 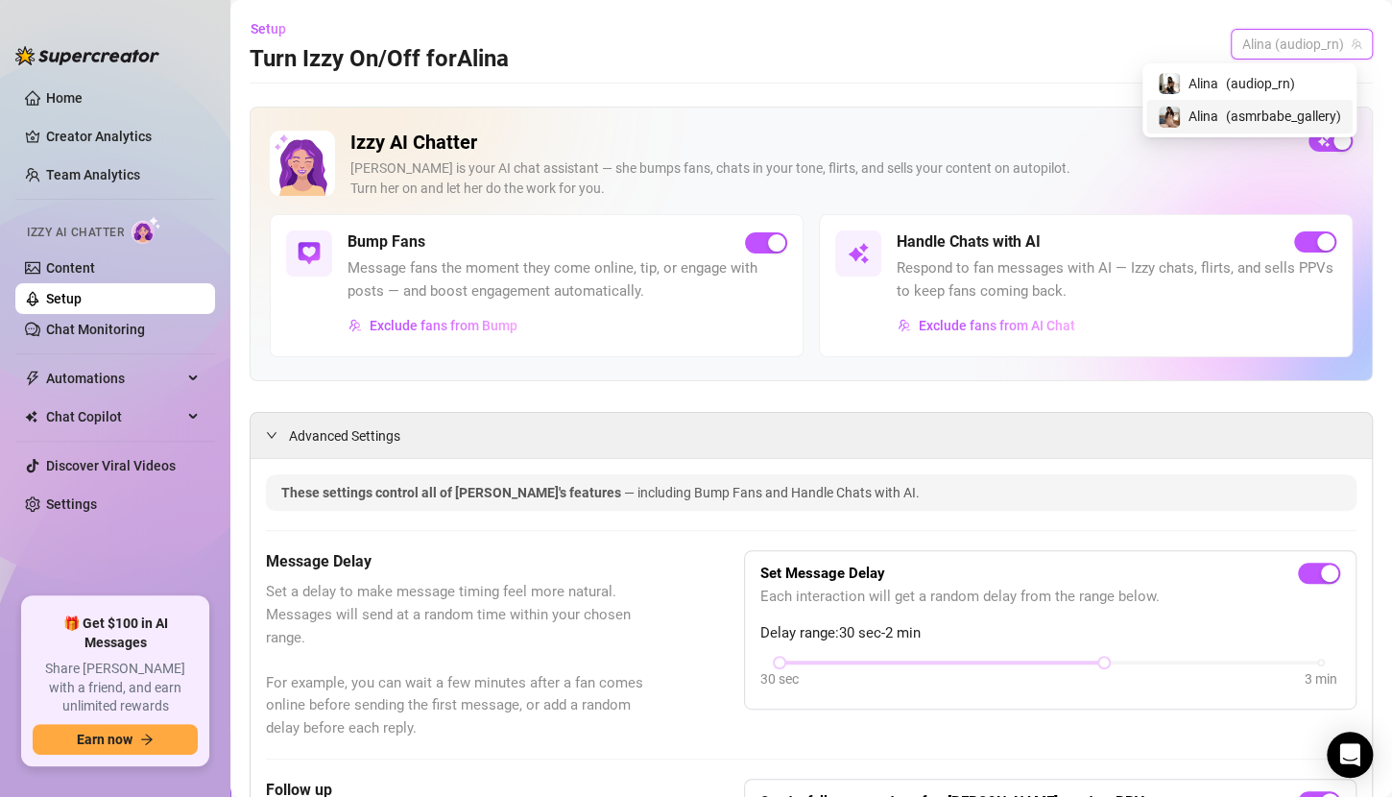 I want to click on span: ️Alina️ (audiop_rn), so click(x=1301, y=44).